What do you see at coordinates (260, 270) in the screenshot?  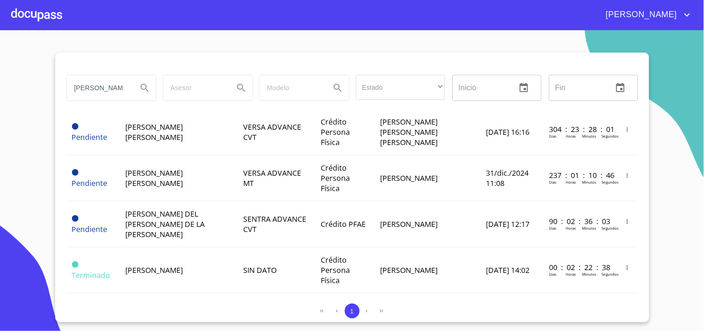 I see `span: SIN DATO` at bounding box center [260, 270].